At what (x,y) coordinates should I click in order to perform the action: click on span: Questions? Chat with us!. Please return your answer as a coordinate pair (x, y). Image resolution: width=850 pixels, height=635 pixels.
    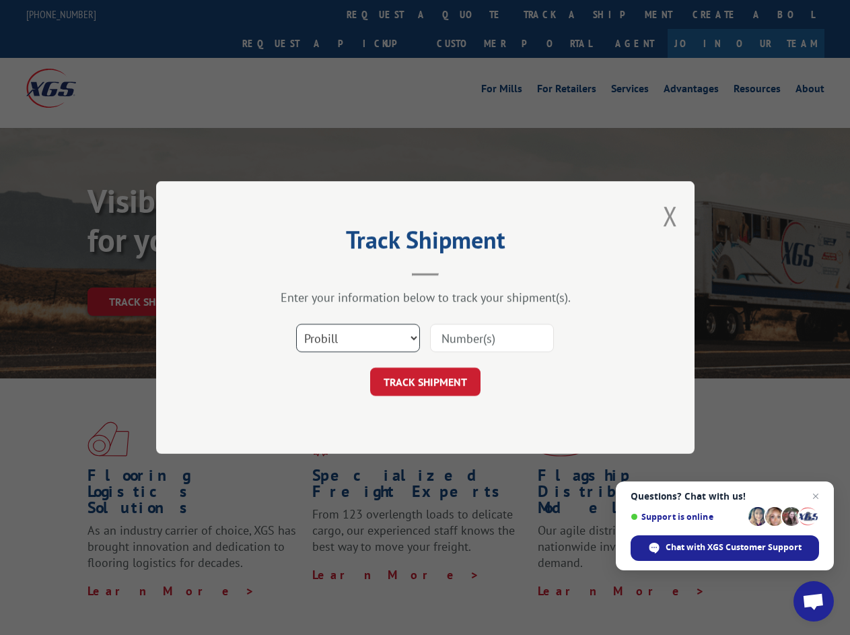
    Looking at the image, I should click on (725, 496).